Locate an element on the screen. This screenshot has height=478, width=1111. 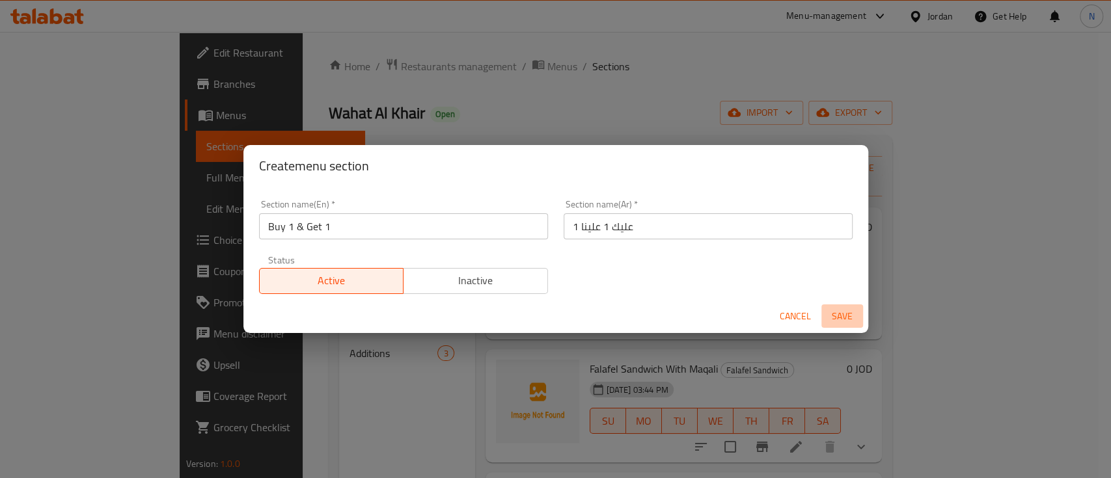
input: Please enter section name(ar) is located at coordinates (708, 226).